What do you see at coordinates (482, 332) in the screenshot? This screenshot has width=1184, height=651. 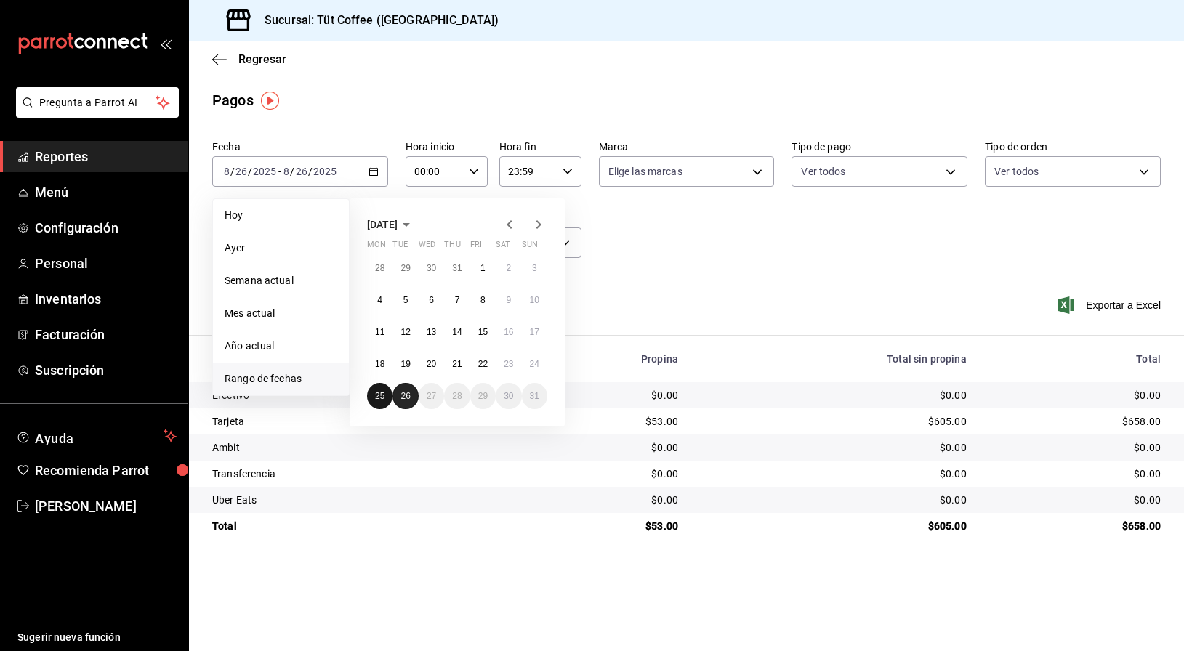 I see `abbr: August 15, 2025` at bounding box center [482, 332].